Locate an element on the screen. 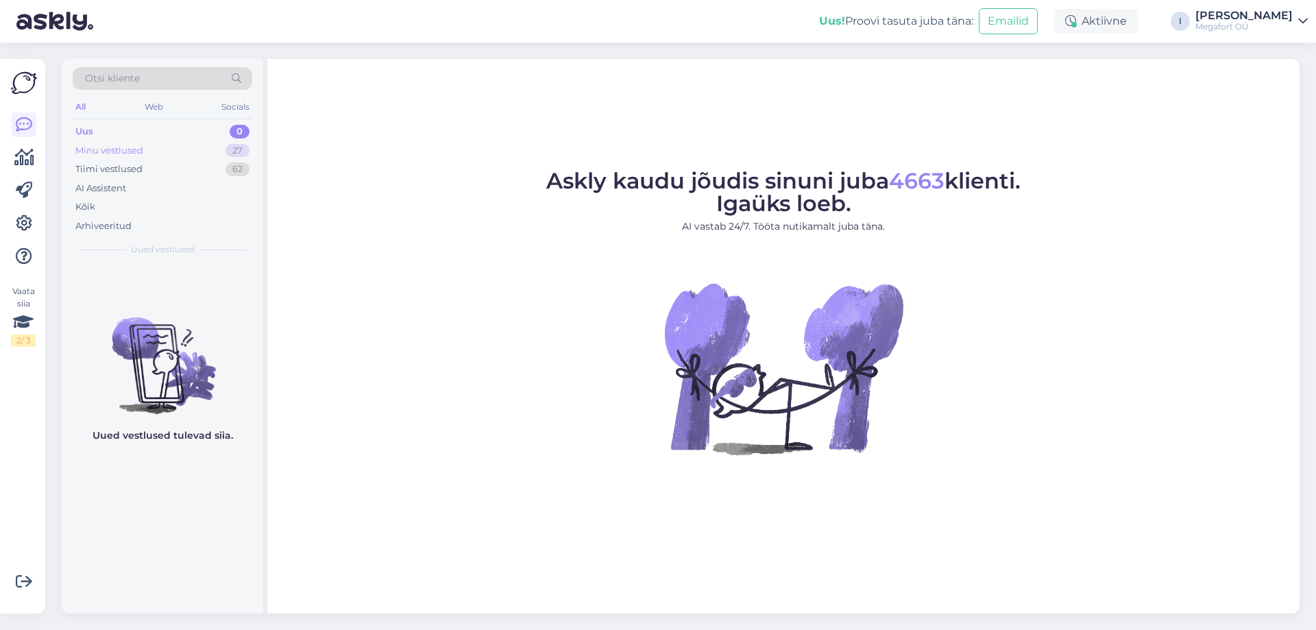 This screenshot has height=630, width=1316. b: Uus! is located at coordinates (832, 21).